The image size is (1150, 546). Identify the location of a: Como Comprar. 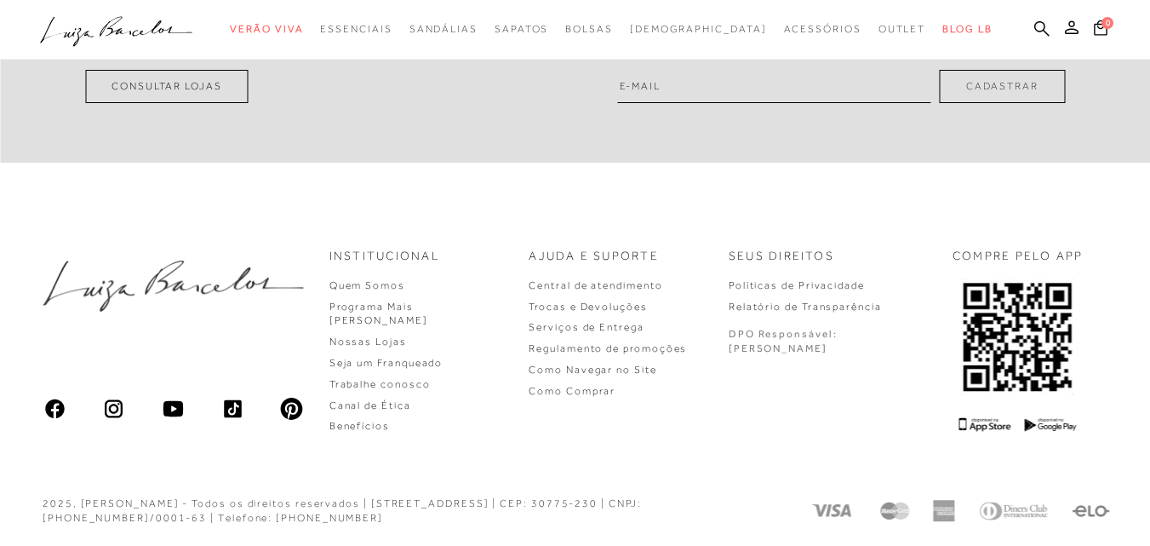
(572, 391).